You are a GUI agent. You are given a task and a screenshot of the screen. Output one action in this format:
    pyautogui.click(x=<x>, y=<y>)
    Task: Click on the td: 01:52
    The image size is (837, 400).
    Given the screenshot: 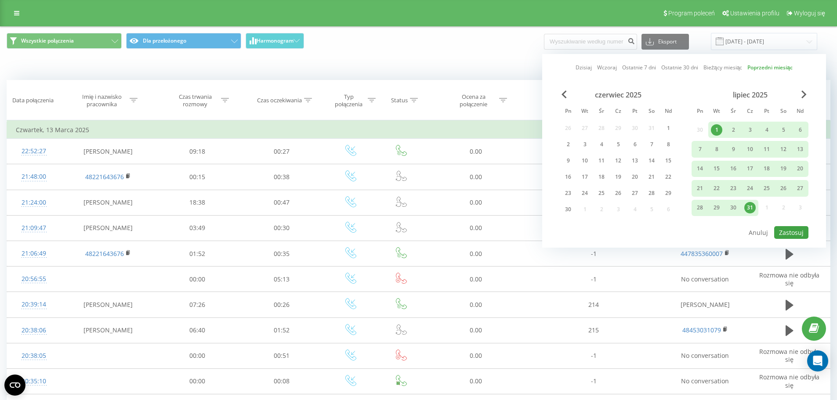 What is the action you would take?
    pyautogui.click(x=197, y=254)
    